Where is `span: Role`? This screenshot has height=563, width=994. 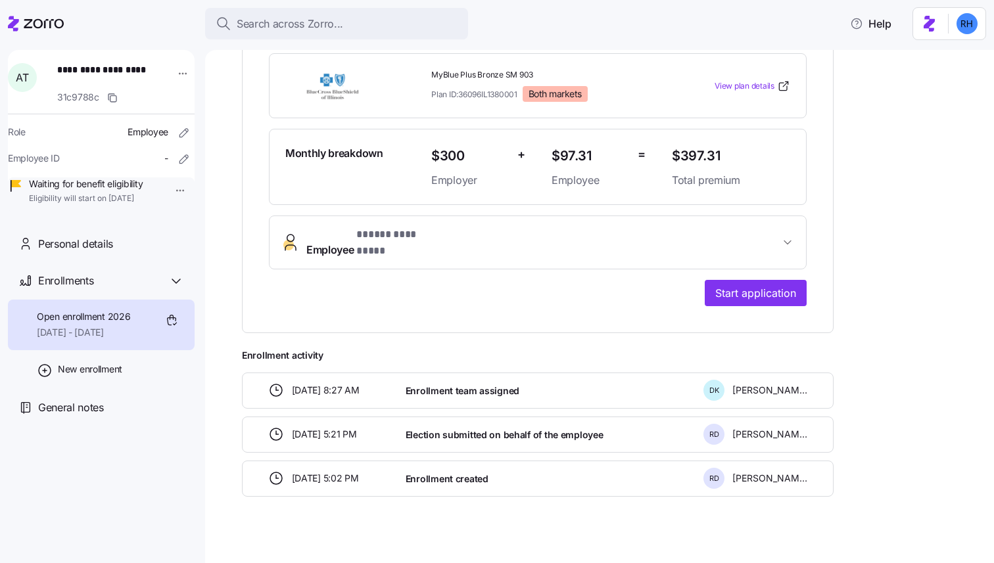
span: Role is located at coordinates (16, 132).